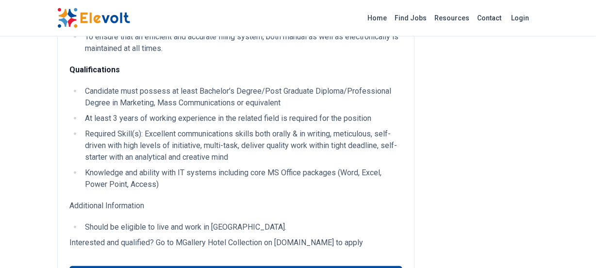 This screenshot has width=596, height=268. Describe the element at coordinates (94, 18) in the screenshot. I see `img: Elevolt` at that location.